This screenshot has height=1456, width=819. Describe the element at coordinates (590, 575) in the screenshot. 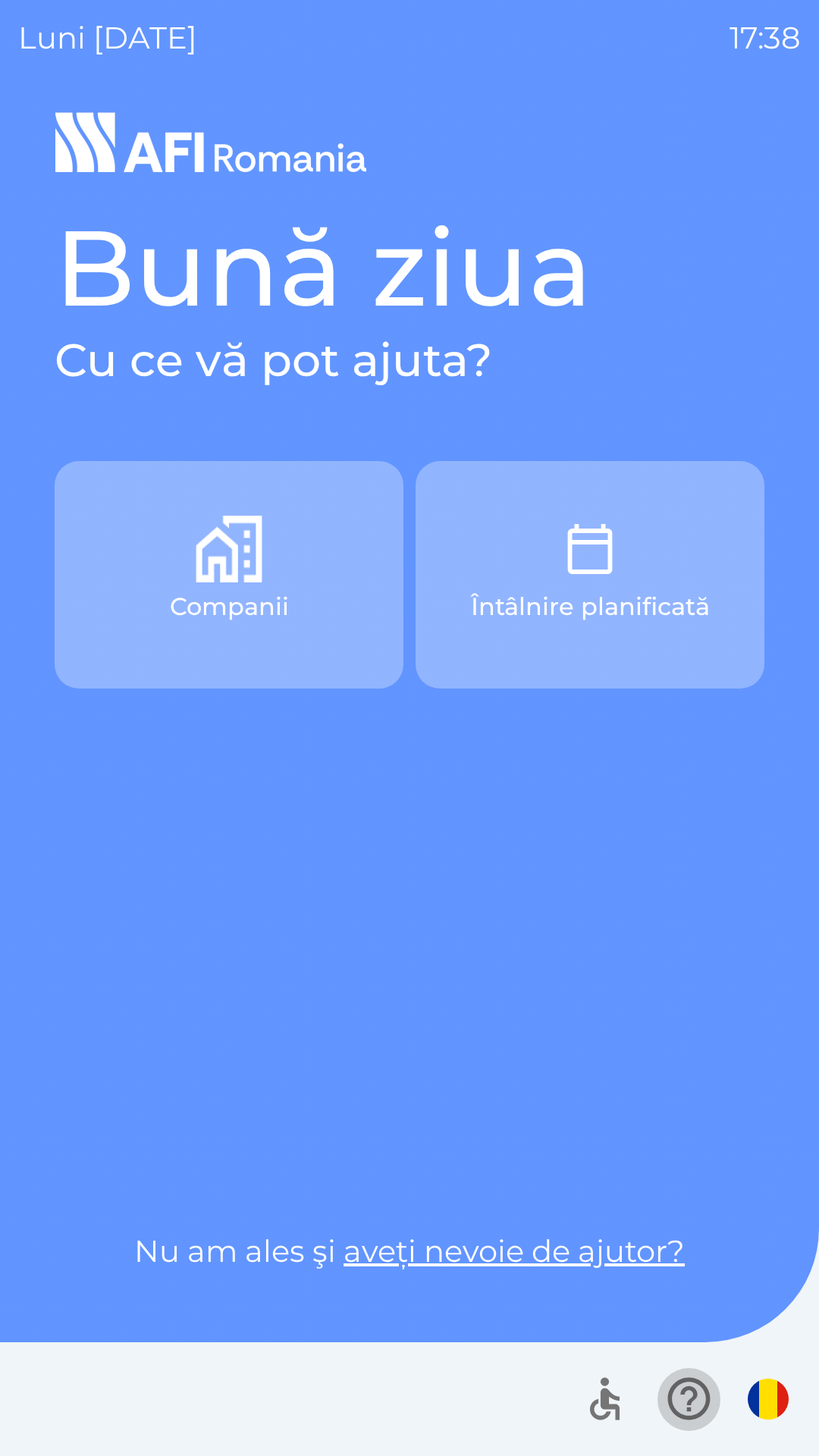

I see `button: Întâlnire planificată` at that location.